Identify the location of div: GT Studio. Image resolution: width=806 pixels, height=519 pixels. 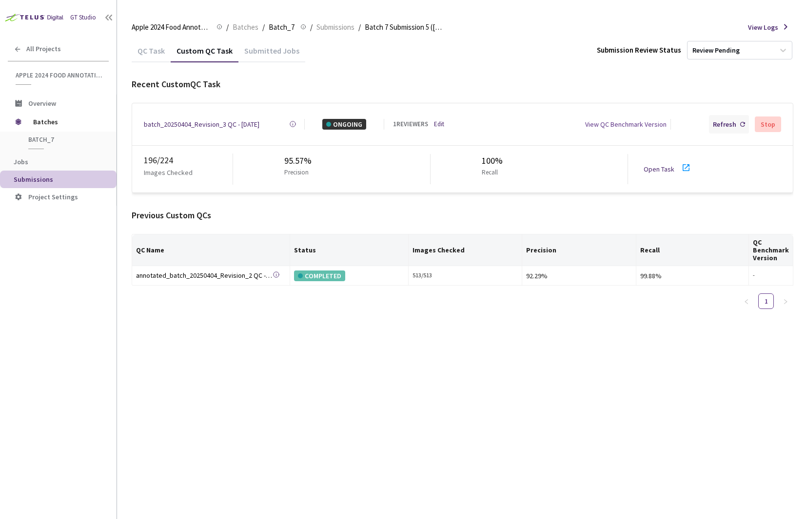
(83, 18).